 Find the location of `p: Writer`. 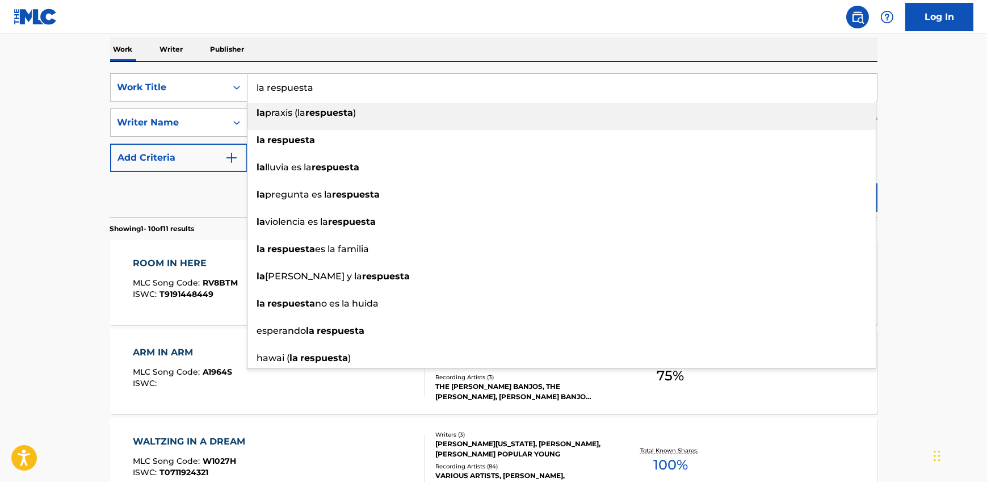

p: Writer is located at coordinates (171, 49).